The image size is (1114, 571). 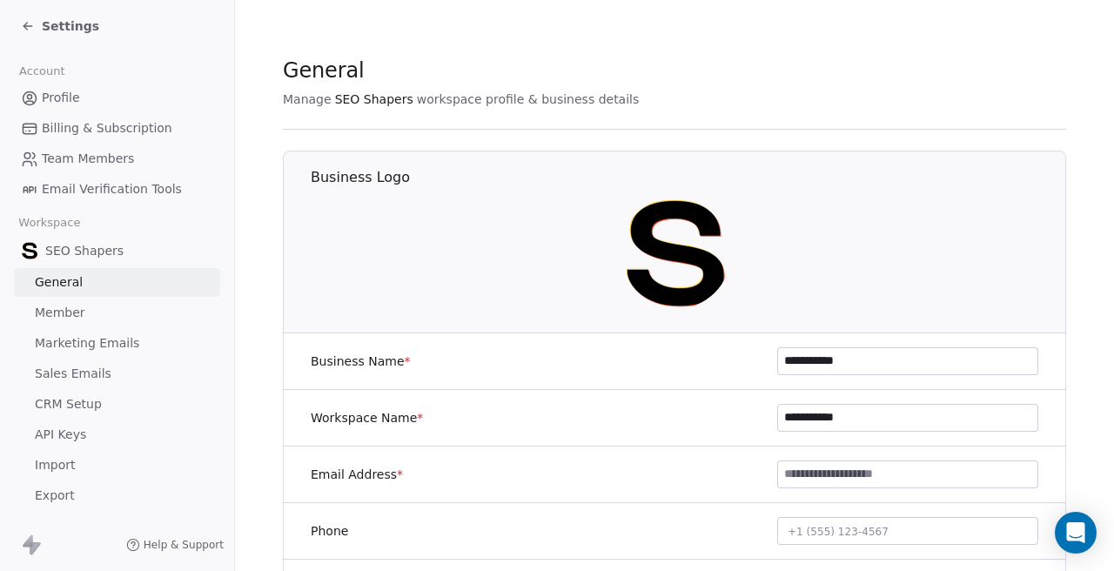 What do you see at coordinates (908, 531) in the screenshot?
I see `button: +1 (555) 123-4567` at bounding box center [908, 531].